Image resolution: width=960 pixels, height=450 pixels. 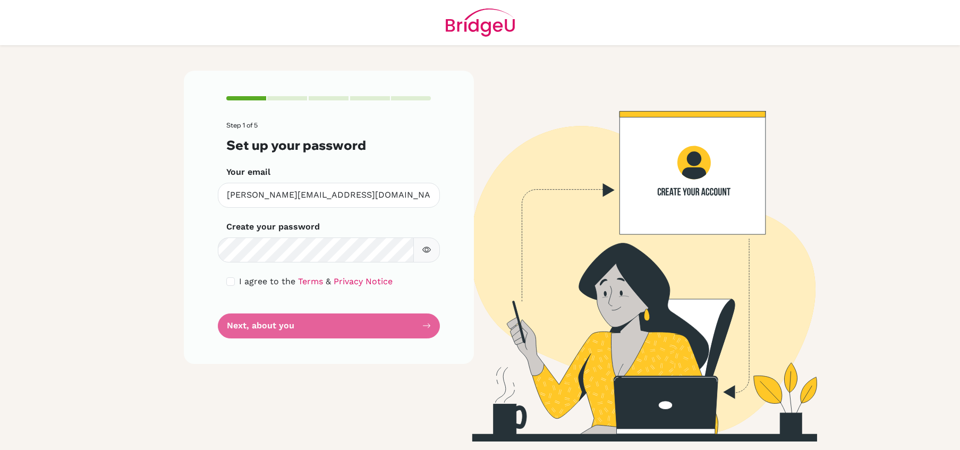 What do you see at coordinates (242, 125) in the screenshot?
I see `span: Step 1 of 5` at bounding box center [242, 125].